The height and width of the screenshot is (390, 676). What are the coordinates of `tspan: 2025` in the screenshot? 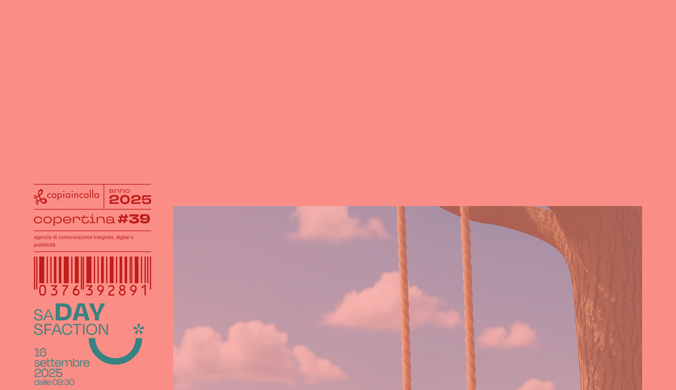 It's located at (130, 200).